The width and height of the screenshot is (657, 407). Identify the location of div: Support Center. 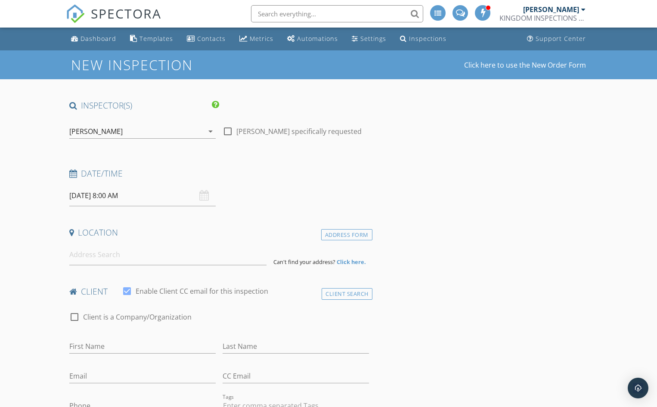
(560, 38).